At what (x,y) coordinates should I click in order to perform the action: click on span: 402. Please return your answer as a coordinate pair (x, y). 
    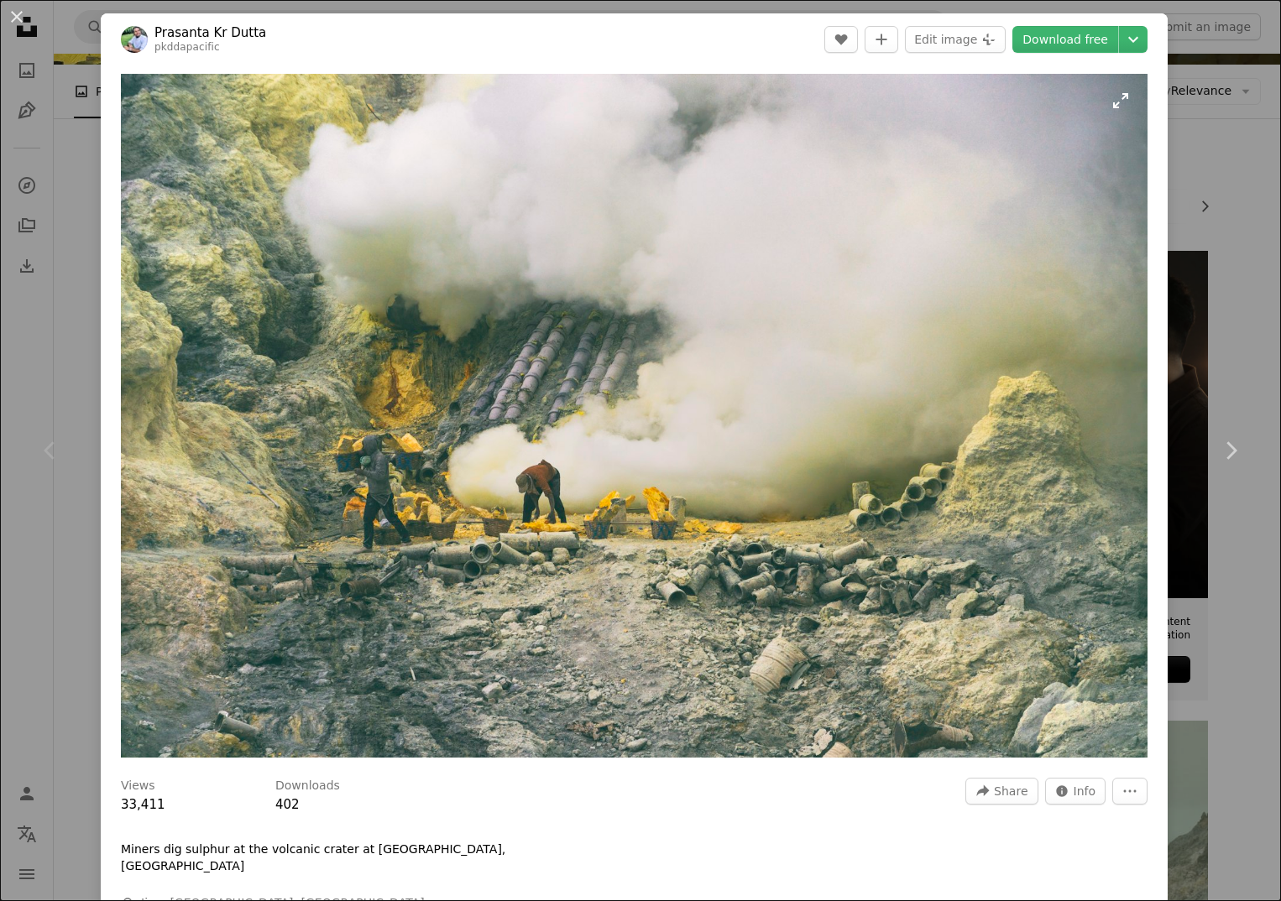
    Looking at the image, I should click on (287, 805).